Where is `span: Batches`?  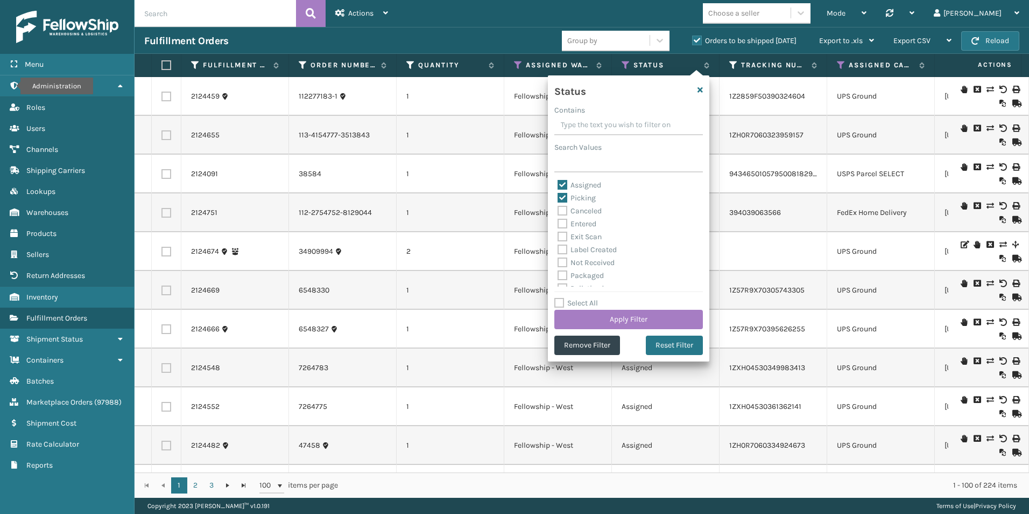 span: Batches is located at coordinates (40, 381).